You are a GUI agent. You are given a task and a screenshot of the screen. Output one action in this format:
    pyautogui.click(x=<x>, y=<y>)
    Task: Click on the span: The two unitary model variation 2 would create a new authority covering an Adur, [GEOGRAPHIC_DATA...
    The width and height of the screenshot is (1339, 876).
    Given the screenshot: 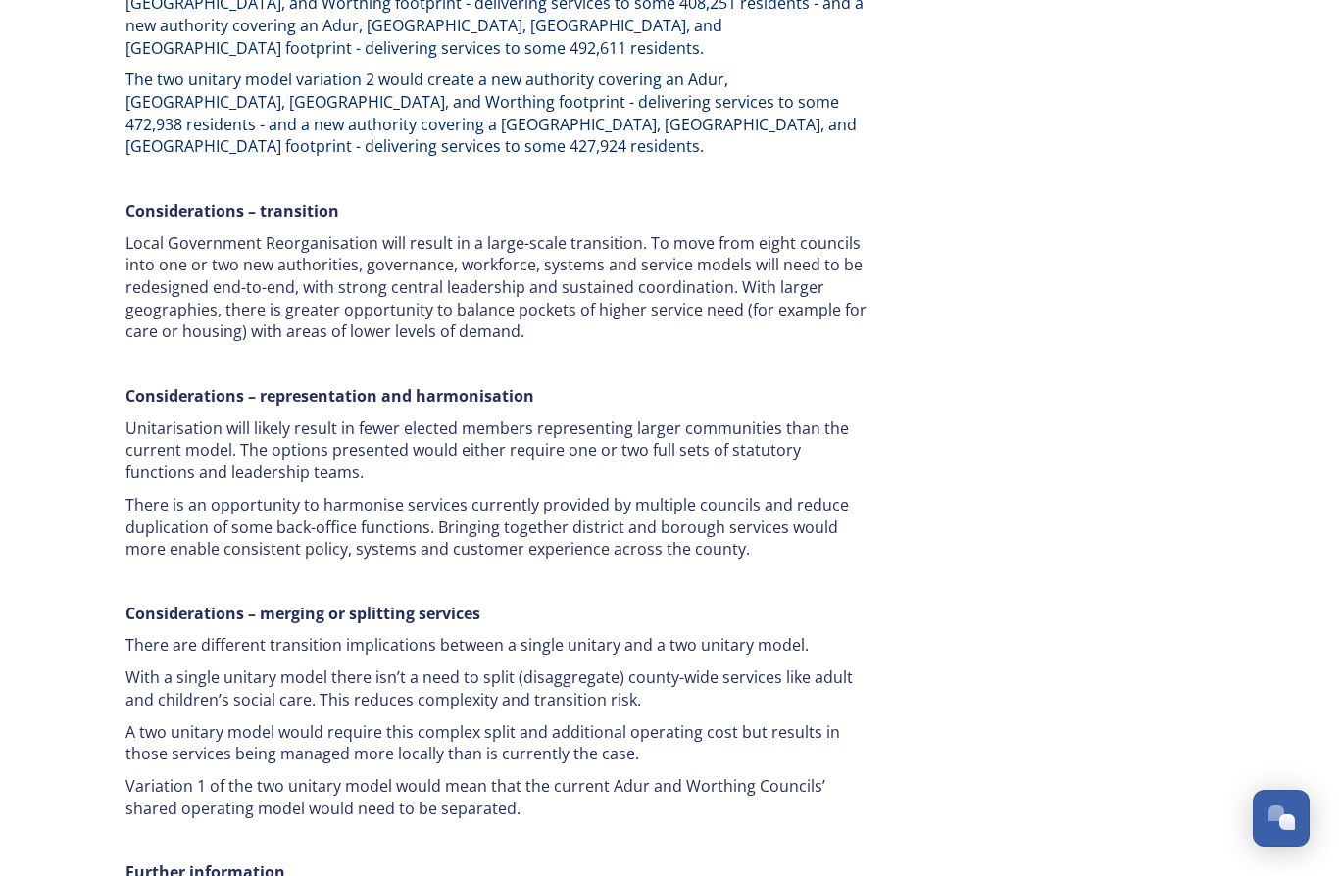 What is the action you would take?
    pyautogui.click(x=493, y=113)
    